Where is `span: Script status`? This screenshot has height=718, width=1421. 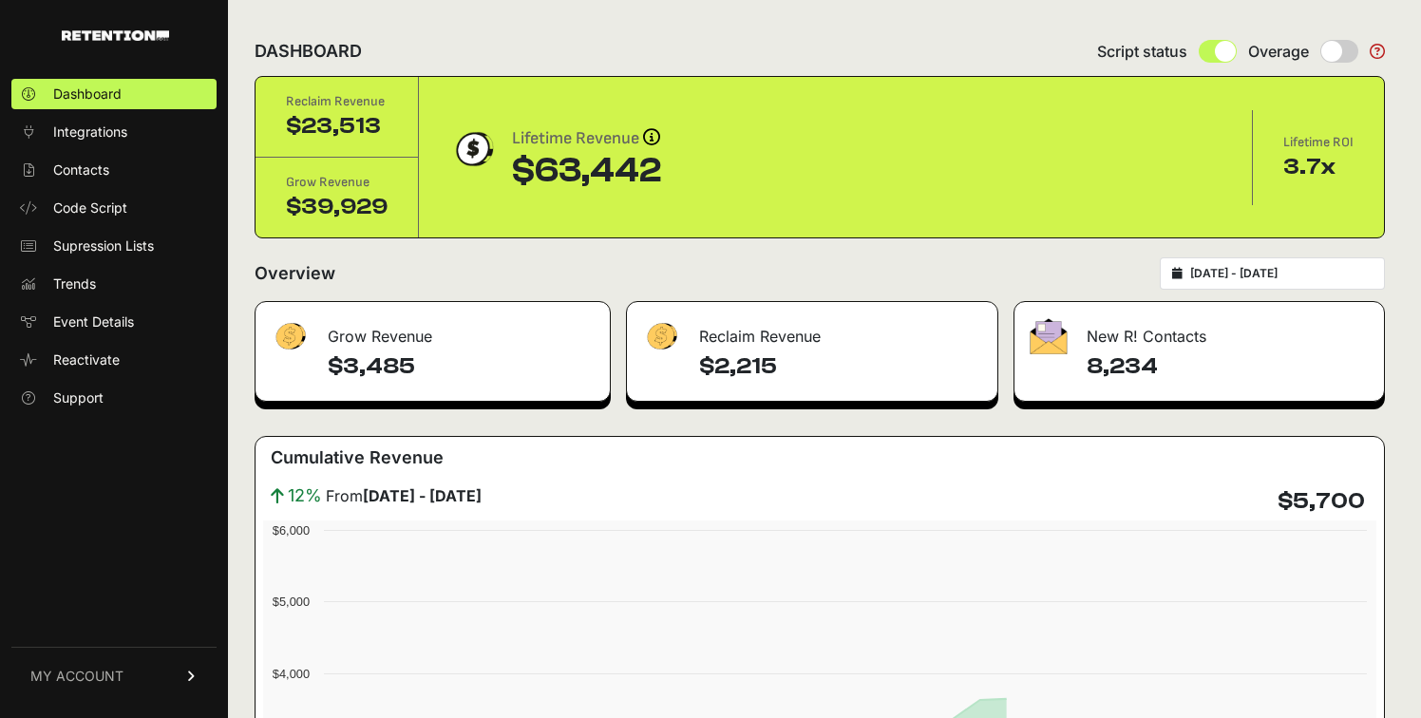 span: Script status is located at coordinates (1141, 51).